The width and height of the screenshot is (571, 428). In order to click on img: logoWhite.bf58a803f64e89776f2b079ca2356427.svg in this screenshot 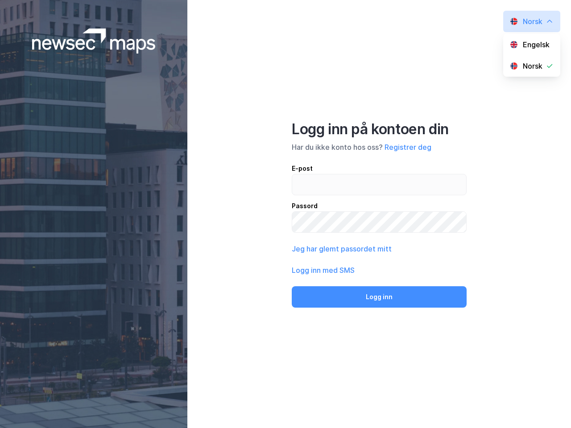, I will do `click(94, 41)`.